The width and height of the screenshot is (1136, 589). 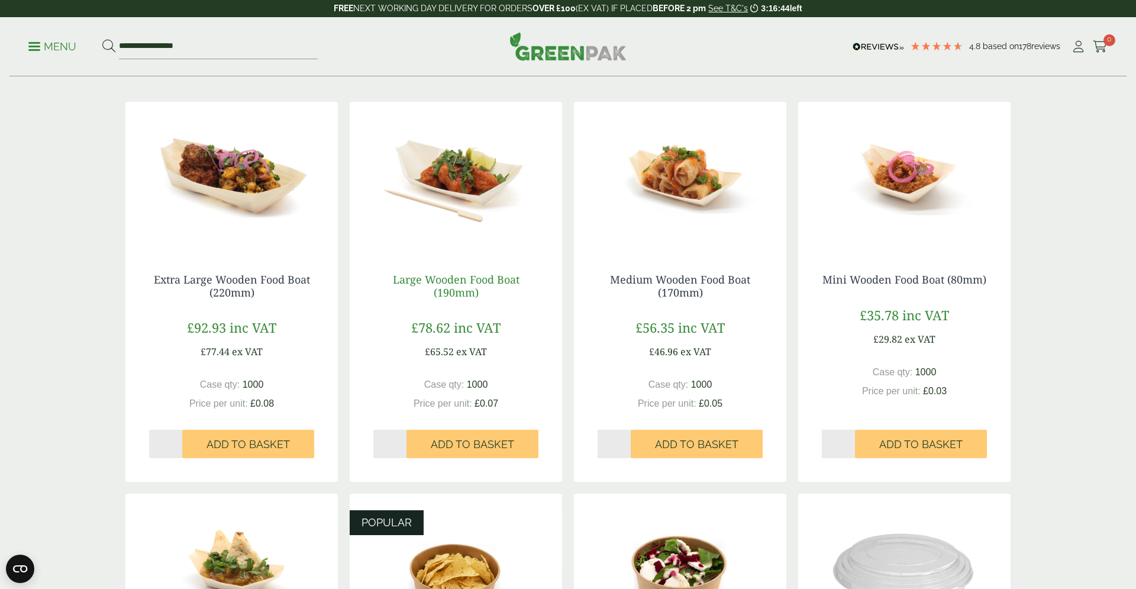 What do you see at coordinates (206, 327) in the screenshot?
I see `span: £92.93` at bounding box center [206, 327].